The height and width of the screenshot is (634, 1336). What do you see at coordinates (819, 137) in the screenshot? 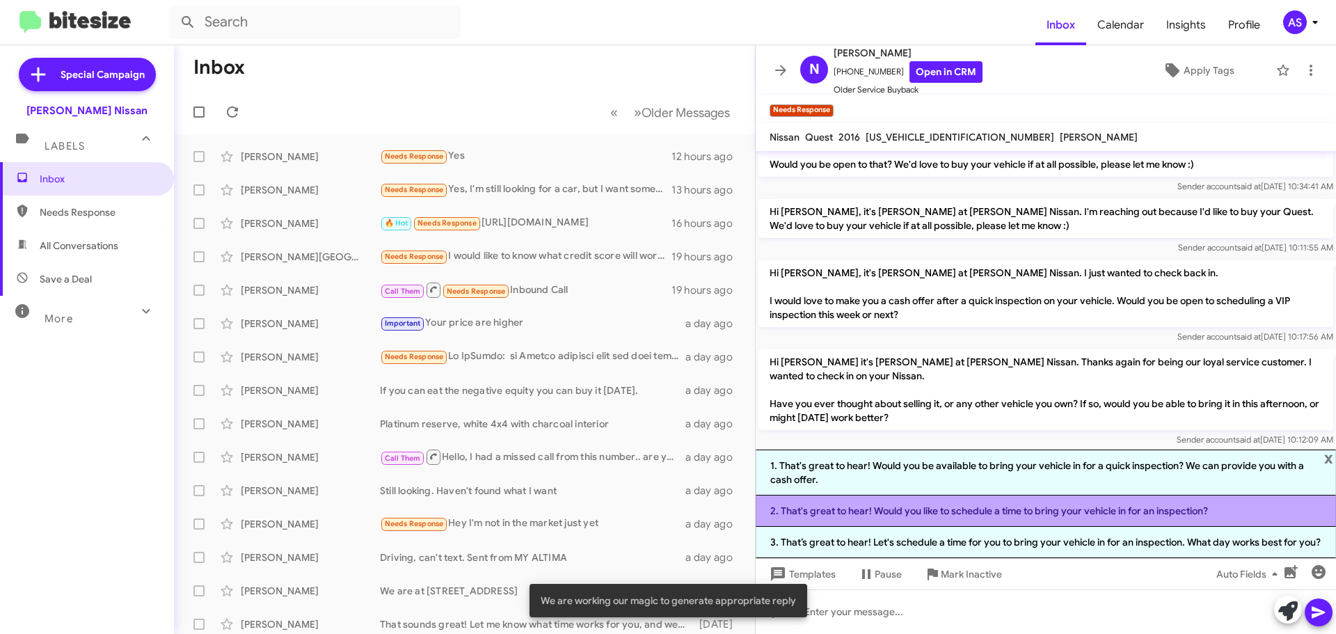
I see `span: Quest` at bounding box center [819, 137].